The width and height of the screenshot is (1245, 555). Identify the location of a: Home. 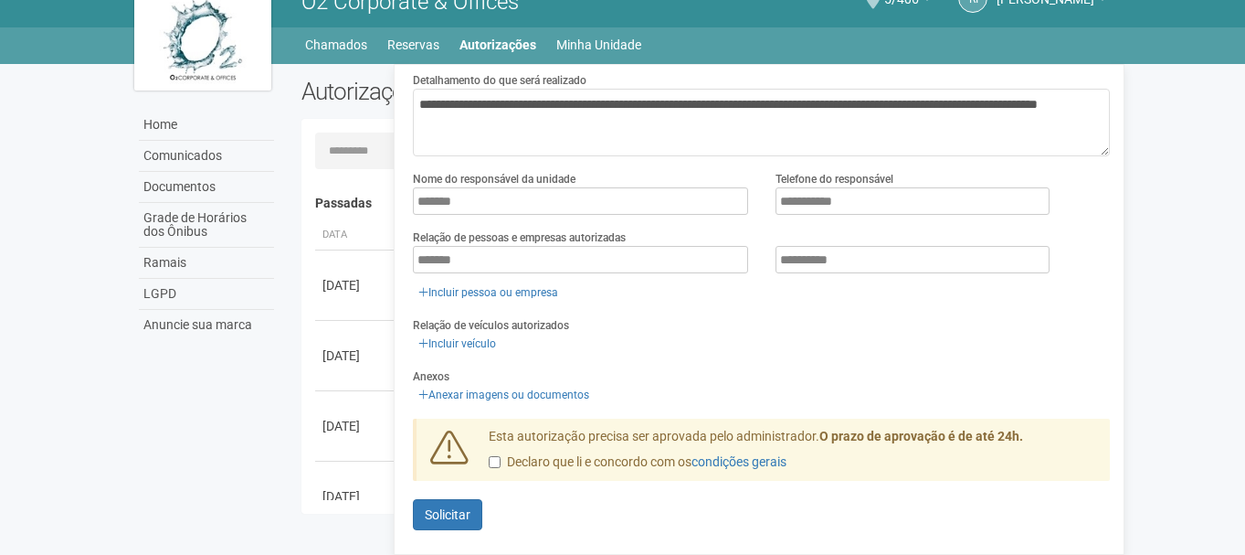
(206, 125).